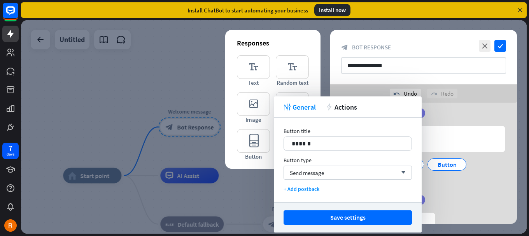 The image size is (529, 236). I want to click on div: days, so click(11, 155).